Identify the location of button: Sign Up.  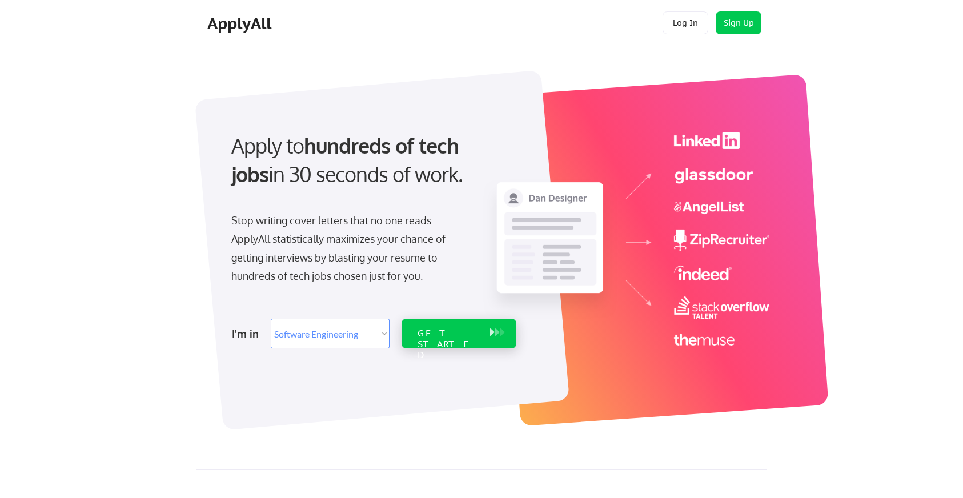
(739, 23).